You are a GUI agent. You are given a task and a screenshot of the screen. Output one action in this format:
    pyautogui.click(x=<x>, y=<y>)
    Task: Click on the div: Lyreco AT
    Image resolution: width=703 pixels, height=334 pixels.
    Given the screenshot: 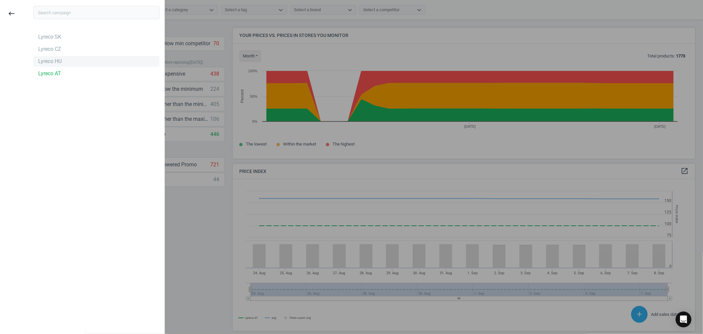 What is the action you would take?
    pyautogui.click(x=49, y=74)
    